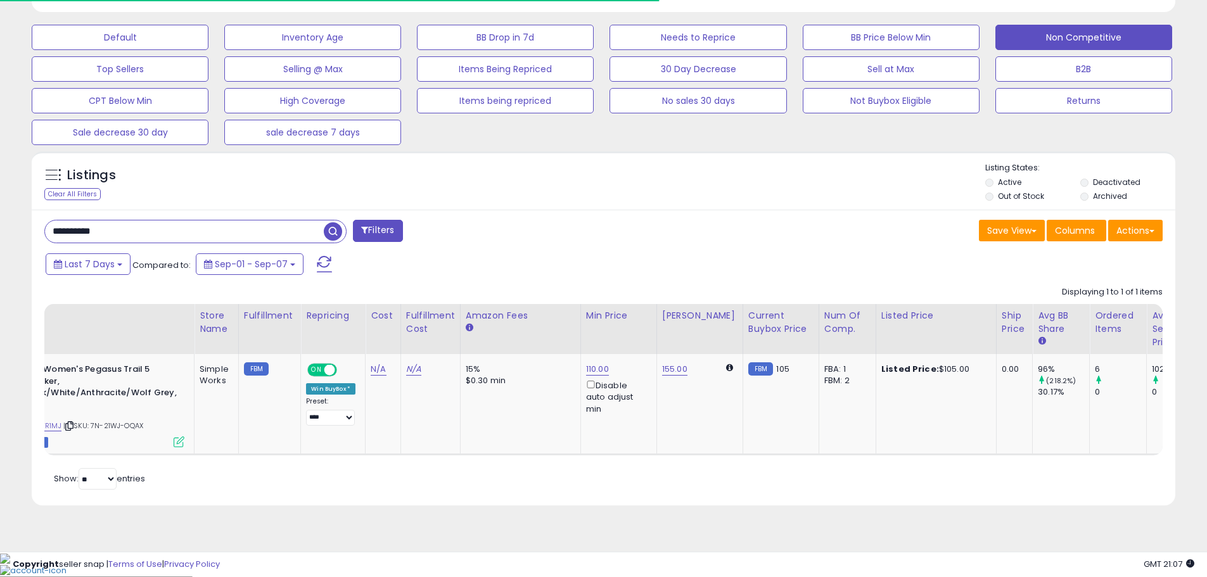 The height and width of the screenshot is (577, 1207). Describe the element at coordinates (251, 264) in the screenshot. I see `span: Sep-01 - Sep-07` at that location.